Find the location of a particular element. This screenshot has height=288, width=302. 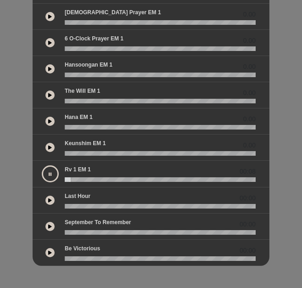

span: 00:08 is located at coordinates (247, 171).